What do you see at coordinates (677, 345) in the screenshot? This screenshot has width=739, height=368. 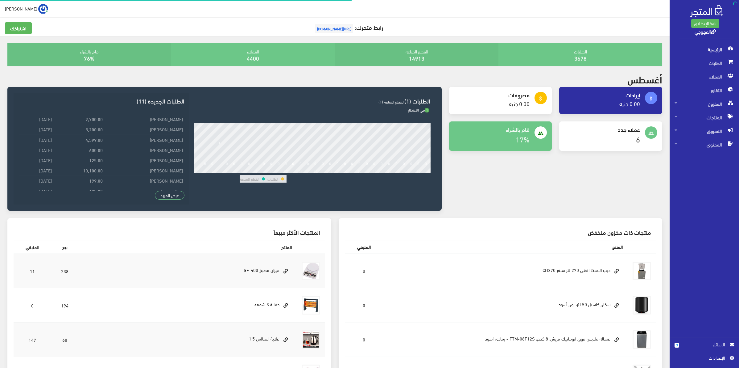 I see `span: 3` at bounding box center [677, 345].